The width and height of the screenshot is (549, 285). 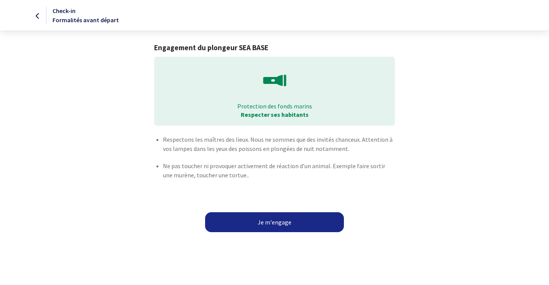 I want to click on p: Respectons les maîtres des lieux. Nous ne sommes que des invités chanceux. Attention à vos lampes..., so click(x=279, y=144).